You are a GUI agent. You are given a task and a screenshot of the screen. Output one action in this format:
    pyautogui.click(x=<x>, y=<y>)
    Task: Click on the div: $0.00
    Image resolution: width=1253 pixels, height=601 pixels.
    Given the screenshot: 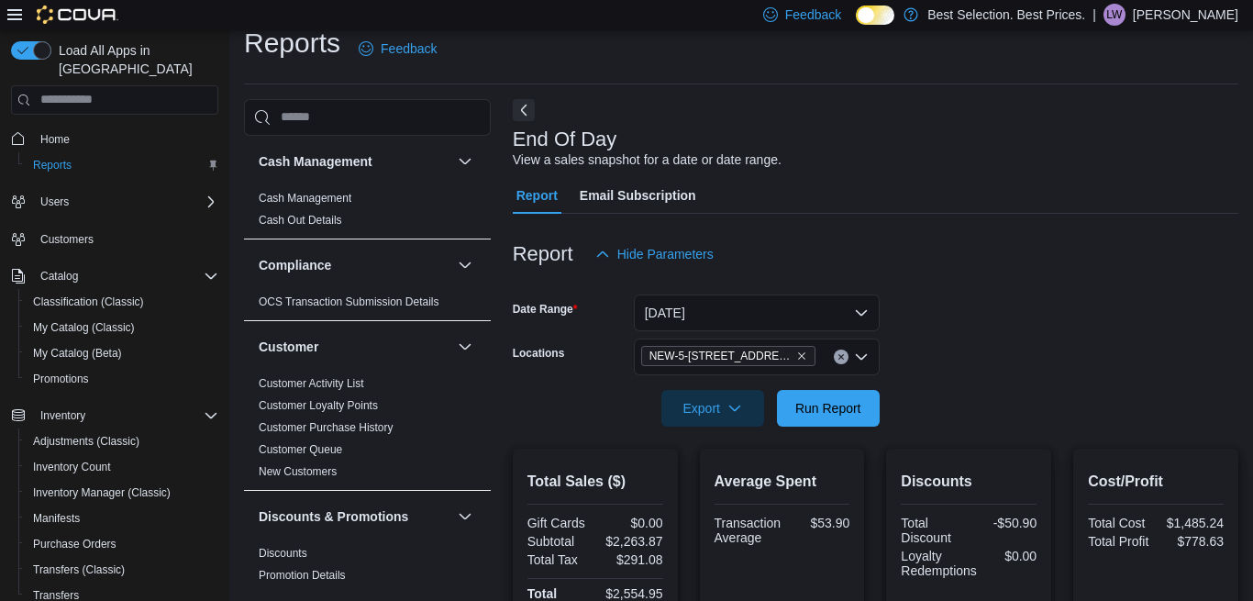 What is the action you would take?
    pyautogui.click(x=1010, y=556)
    